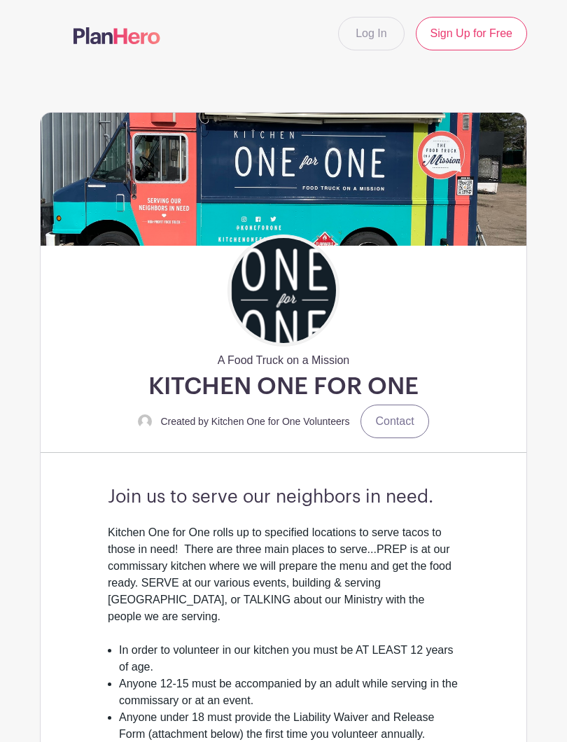  Describe the element at coordinates (283, 179) in the screenshot. I see `img: IMG_9124.jpeg` at that location.